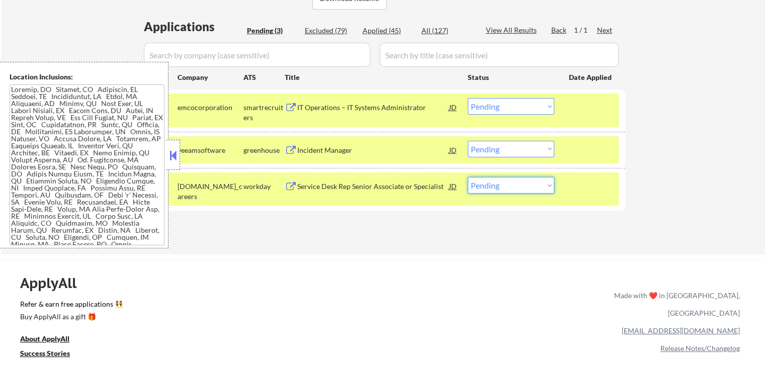 The width and height of the screenshot is (765, 367). I want to click on div: Location Inclusions:, so click(87, 77).